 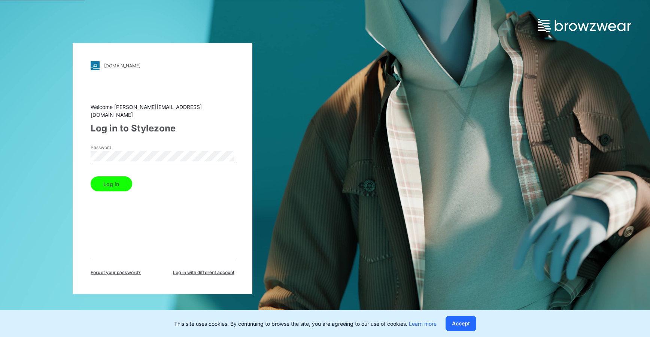 What do you see at coordinates (111, 184) in the screenshot?
I see `button: Log in` at bounding box center [111, 184].